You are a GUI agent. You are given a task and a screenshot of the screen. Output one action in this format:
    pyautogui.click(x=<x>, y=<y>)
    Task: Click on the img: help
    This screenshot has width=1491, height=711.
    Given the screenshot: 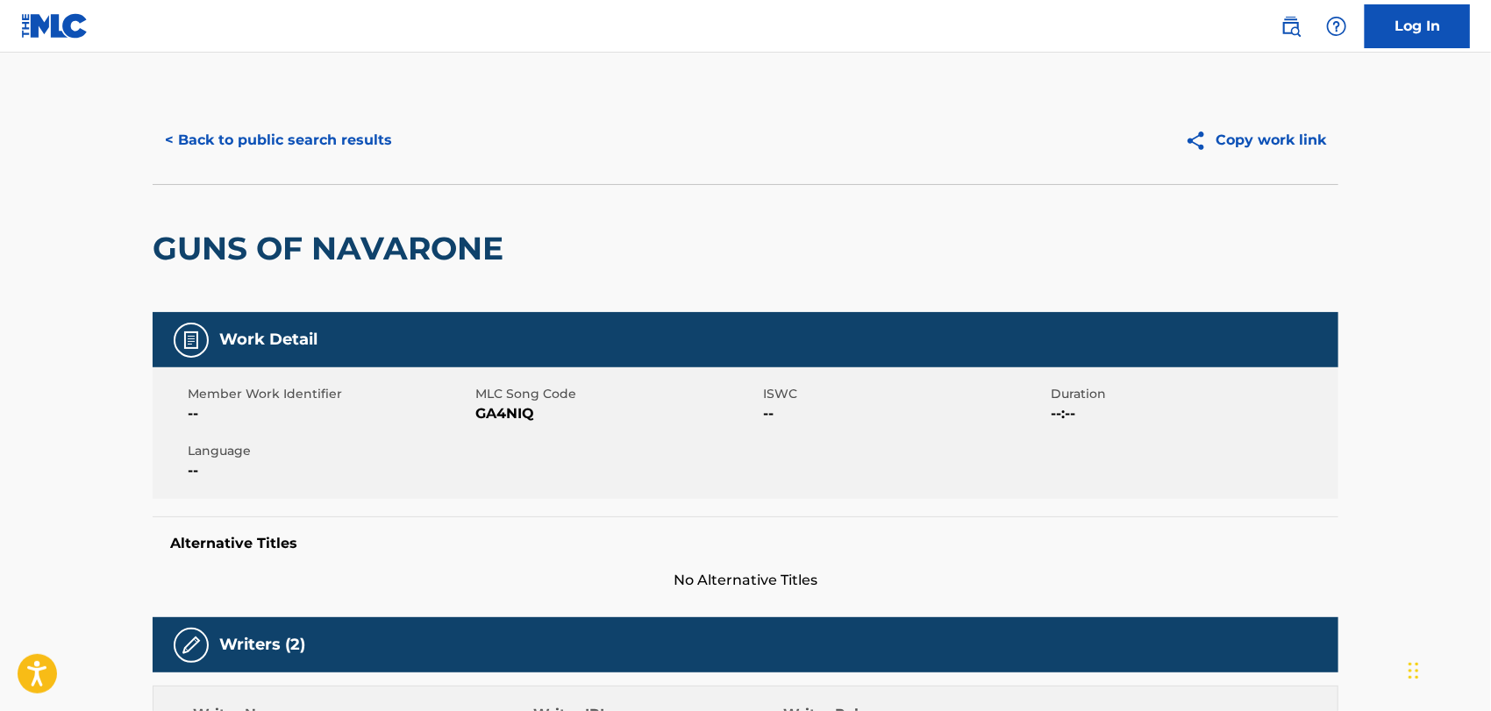 What is the action you would take?
    pyautogui.click(x=1337, y=26)
    